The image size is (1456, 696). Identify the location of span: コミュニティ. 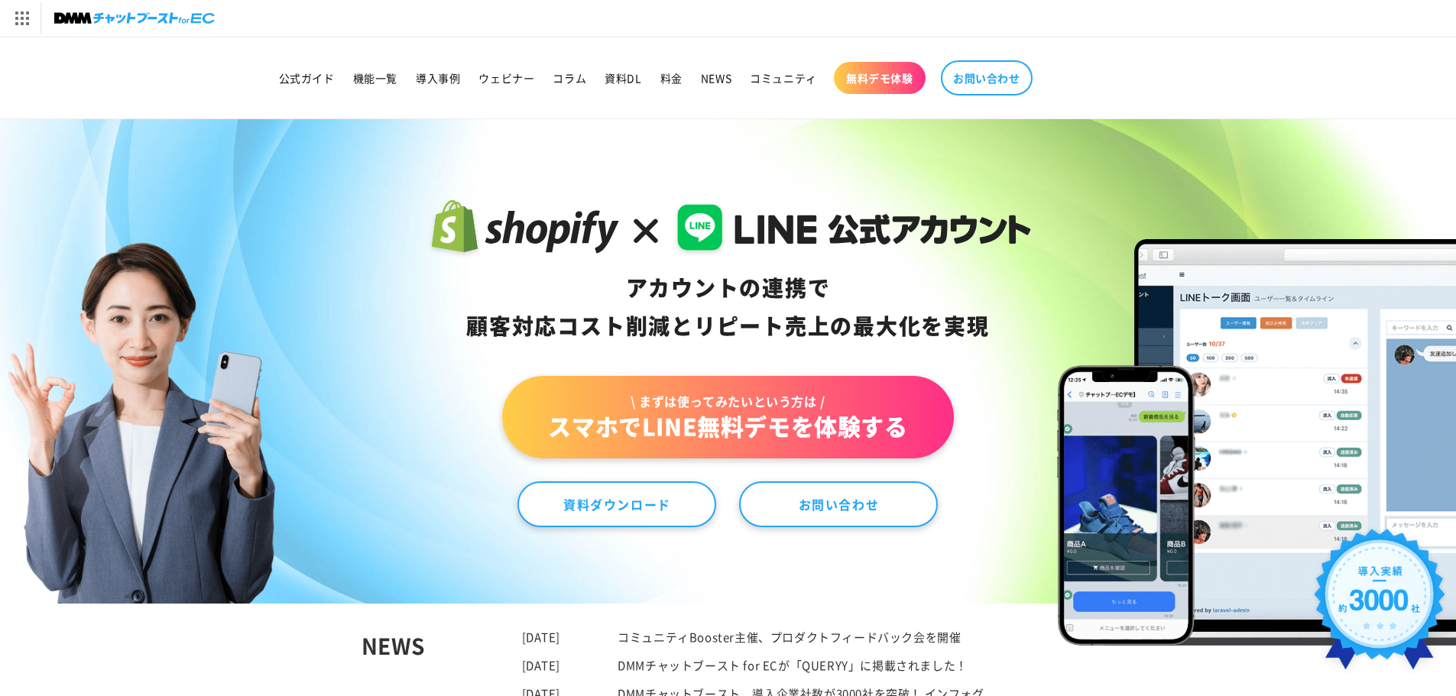
(783, 78).